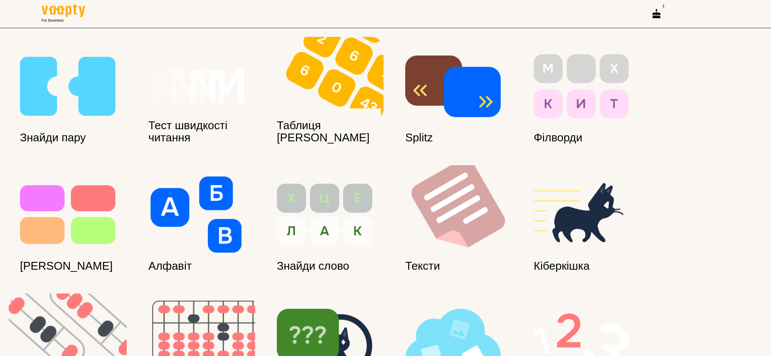 The image size is (771, 356). I want to click on a: КіберкішкаКіберкішка, so click(581, 224).